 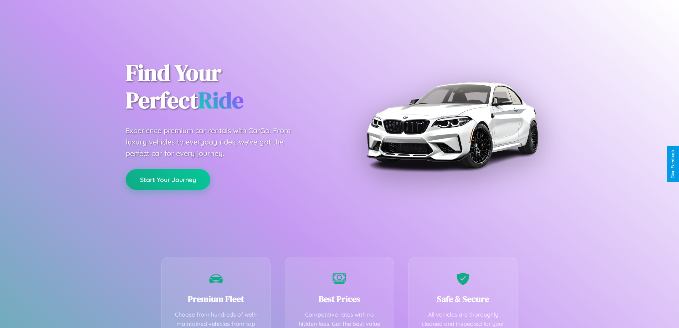 What do you see at coordinates (215, 142) in the screenshot?
I see `p: Experience premium car rentals with CarGo. From luxury vehicles to everyday rides, we've got the ...` at bounding box center [215, 142].